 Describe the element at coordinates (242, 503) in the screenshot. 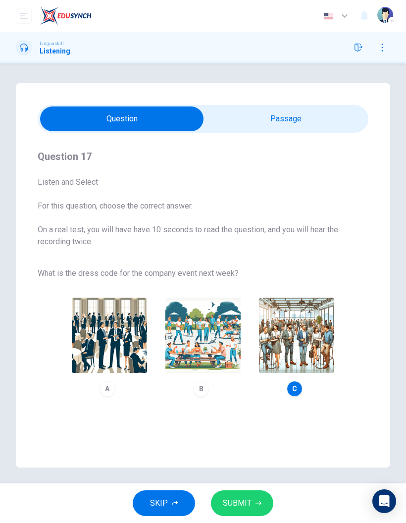

I see `button: SUBMIT` at that location.